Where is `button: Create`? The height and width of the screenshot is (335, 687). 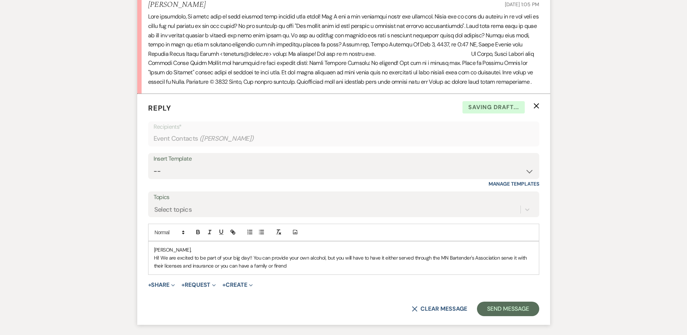 button: Create is located at coordinates (237, 285).